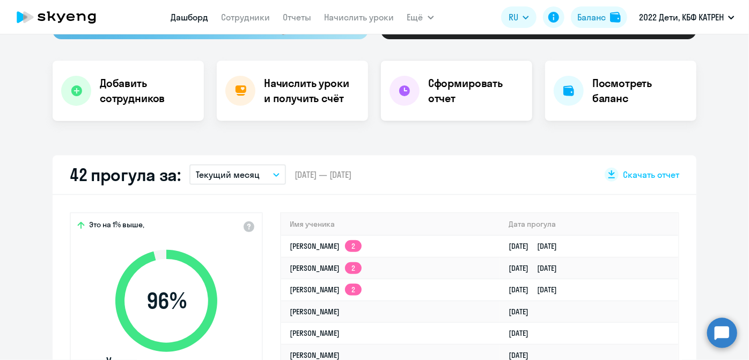 The image size is (749, 360). What do you see at coordinates (190, 17) in the screenshot?
I see `a: Дашборд` at bounding box center [190, 17].